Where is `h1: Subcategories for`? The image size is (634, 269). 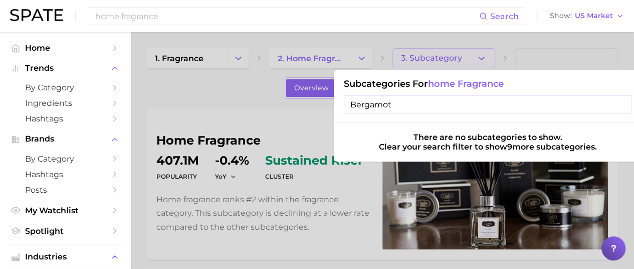
h1: Subcategories for is located at coordinates (488, 84).